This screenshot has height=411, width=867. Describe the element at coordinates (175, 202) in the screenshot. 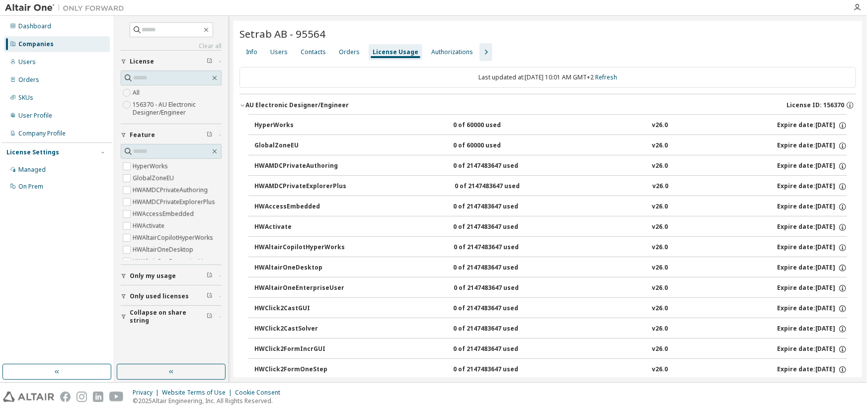

I see `label: HWAMDCPrivateExplorerPlus` at that location.